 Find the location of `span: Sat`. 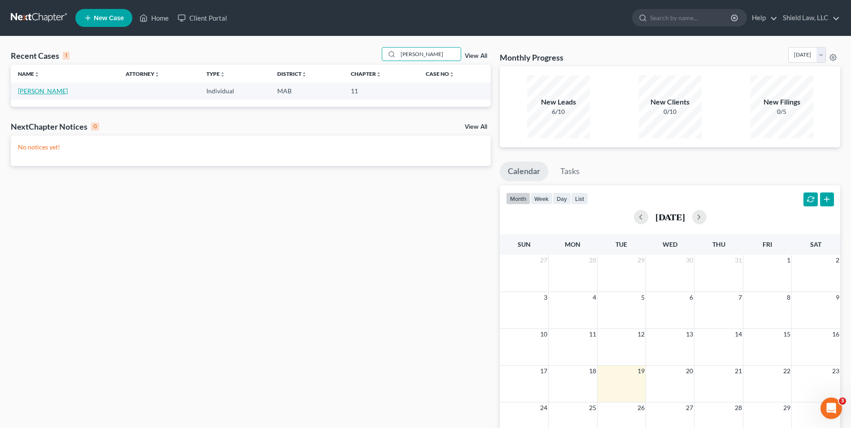

span: Sat is located at coordinates (816, 244).